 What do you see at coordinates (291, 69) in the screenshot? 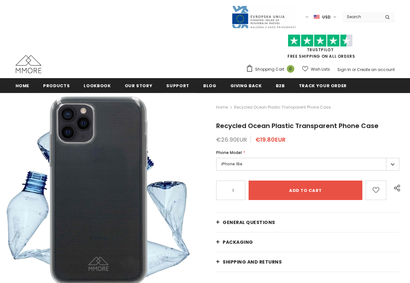
I see `span: 0` at bounding box center [291, 69].